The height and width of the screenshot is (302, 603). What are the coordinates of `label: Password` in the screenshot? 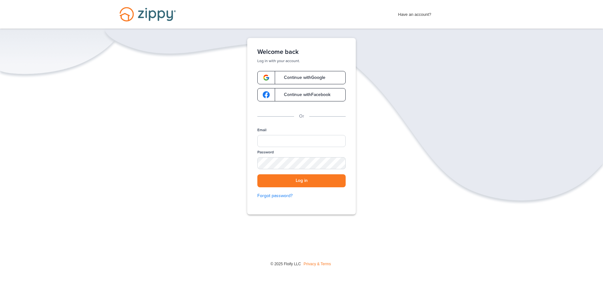 It's located at (265, 152).